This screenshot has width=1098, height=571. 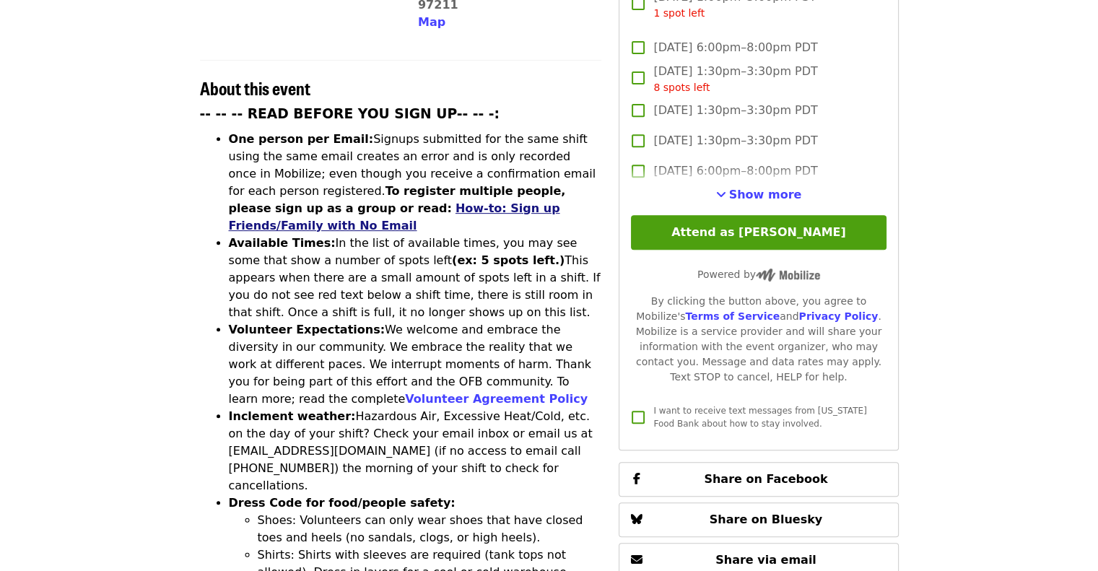 What do you see at coordinates (342, 502) in the screenshot?
I see `strong: Dress Code for food/people safety:` at bounding box center [342, 502].